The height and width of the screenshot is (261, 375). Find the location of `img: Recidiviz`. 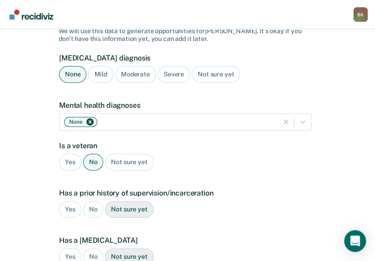

img: Recidiviz is located at coordinates (31, 15).